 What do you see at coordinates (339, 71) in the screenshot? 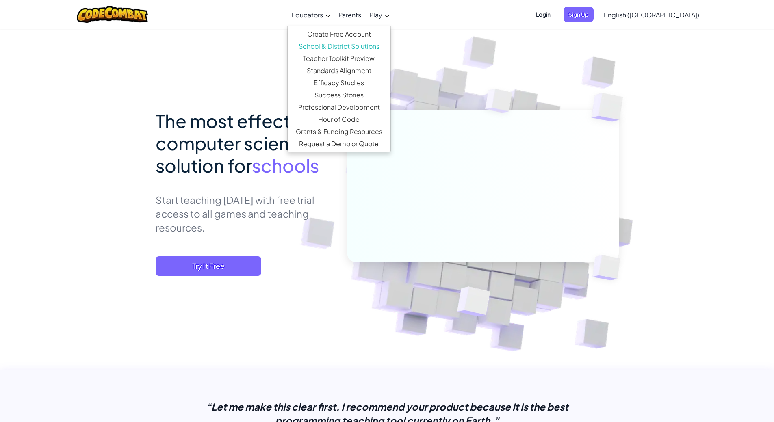
I see `a: Standards Alignment` at bounding box center [339, 71].